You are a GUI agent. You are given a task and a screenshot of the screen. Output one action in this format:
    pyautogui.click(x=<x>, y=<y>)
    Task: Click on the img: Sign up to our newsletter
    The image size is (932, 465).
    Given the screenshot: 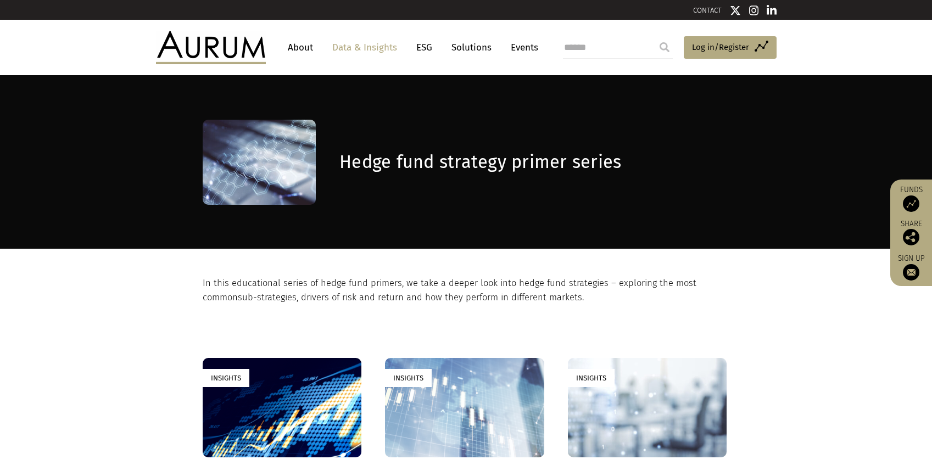 What is the action you would take?
    pyautogui.click(x=911, y=272)
    